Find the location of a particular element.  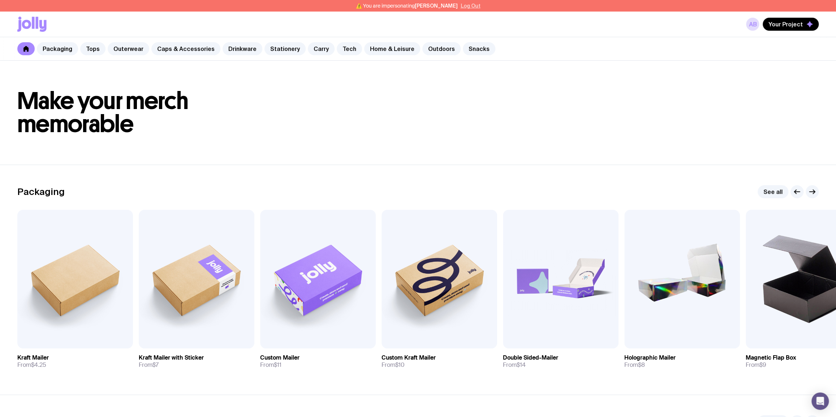

a: Custom MailerFrom$11 is located at coordinates (318, 362).